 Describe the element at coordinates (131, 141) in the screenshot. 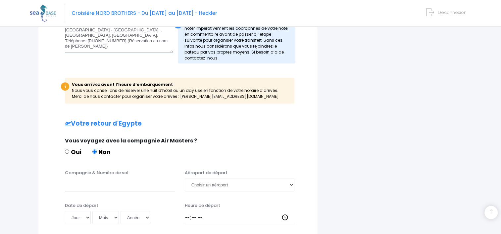

I see `span: Vous voyagez avec la compagnie Air Masters ?` at that location.